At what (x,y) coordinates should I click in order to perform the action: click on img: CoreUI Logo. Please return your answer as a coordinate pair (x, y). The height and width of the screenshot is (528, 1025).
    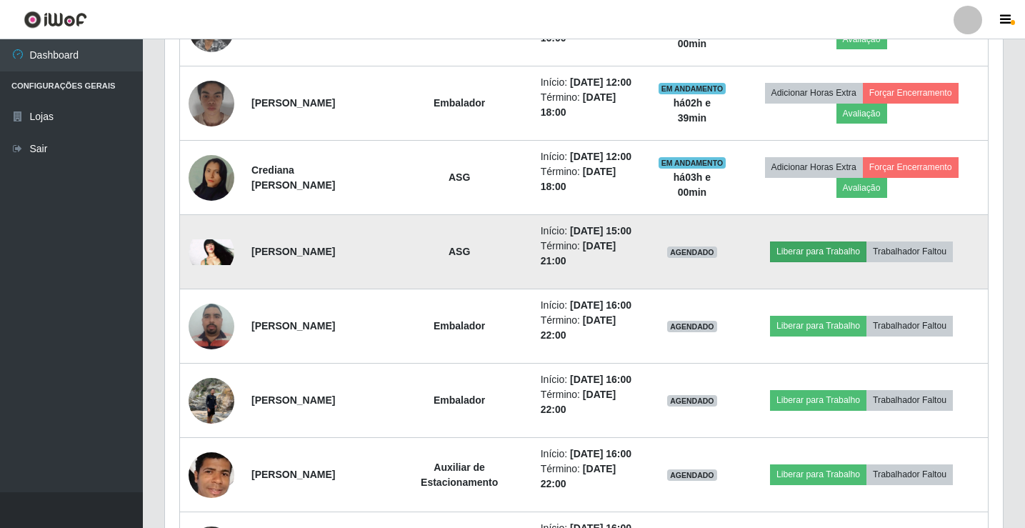
    Looking at the image, I should click on (55, 19).